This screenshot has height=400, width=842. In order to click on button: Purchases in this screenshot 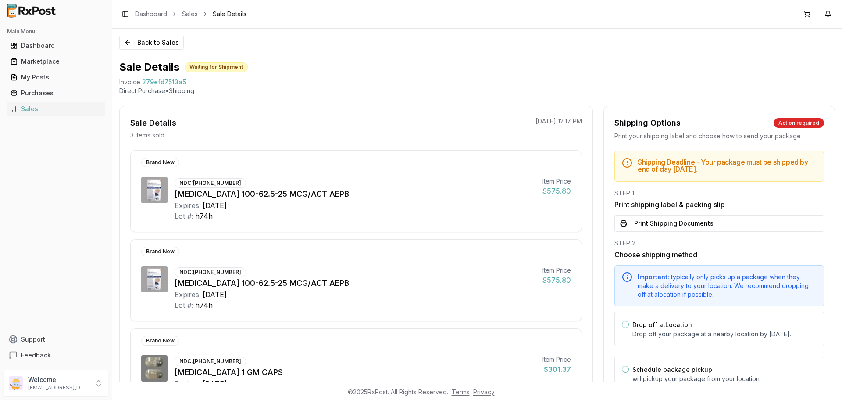, I will do `click(56, 93)`.